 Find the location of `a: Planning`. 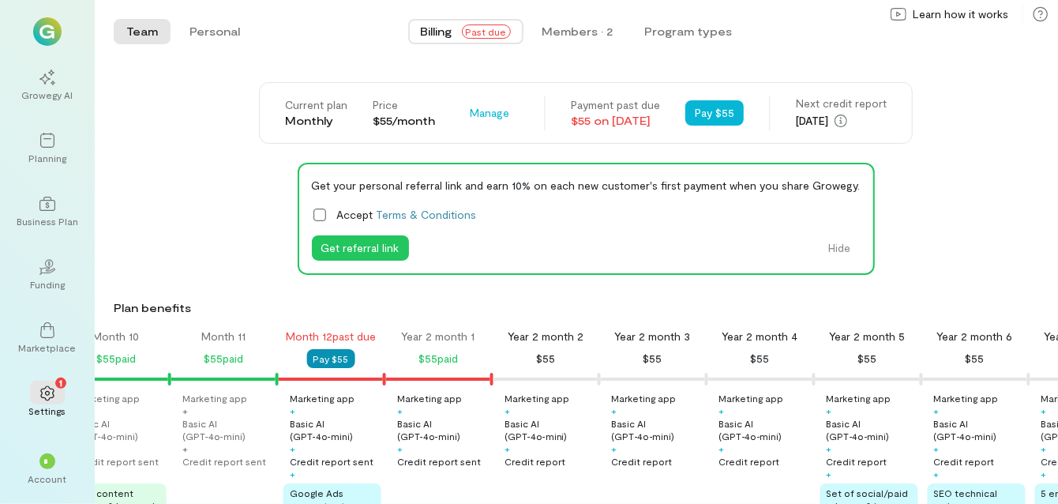

a: Planning is located at coordinates (47, 148).